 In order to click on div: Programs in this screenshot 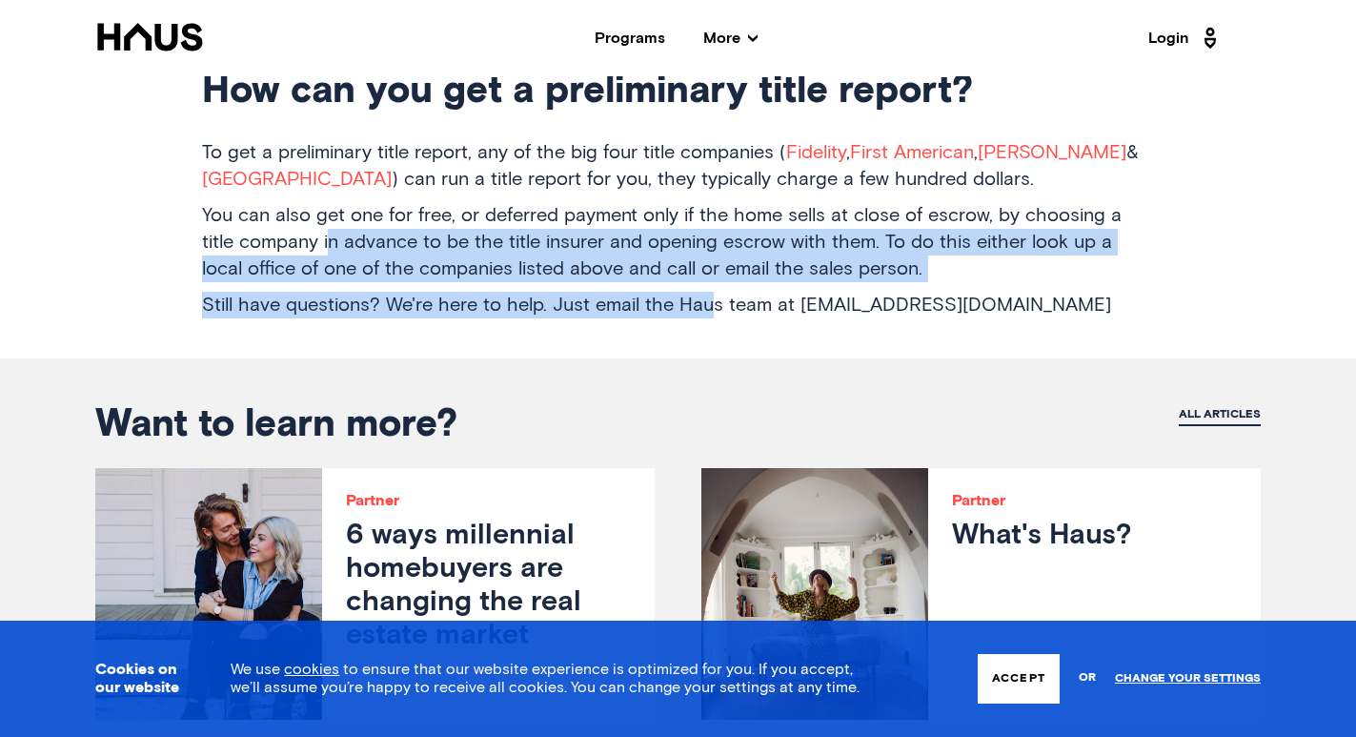, I will do `click(630, 38)`.